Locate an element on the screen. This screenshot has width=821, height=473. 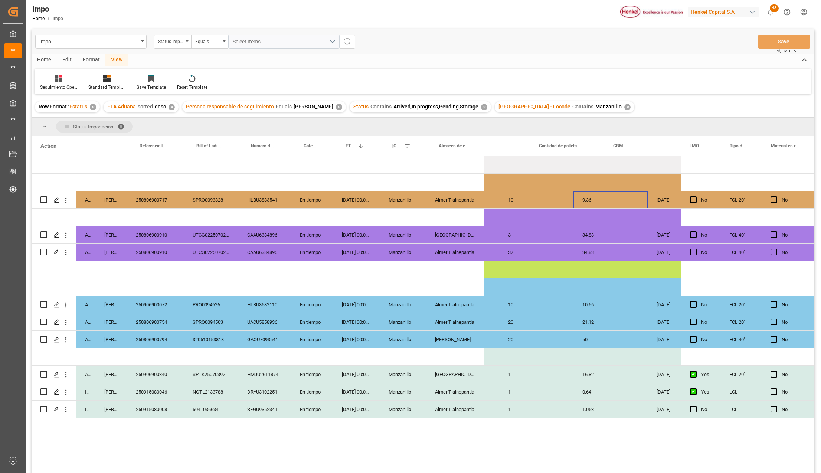
span: Equals is located at coordinates (284, 107).